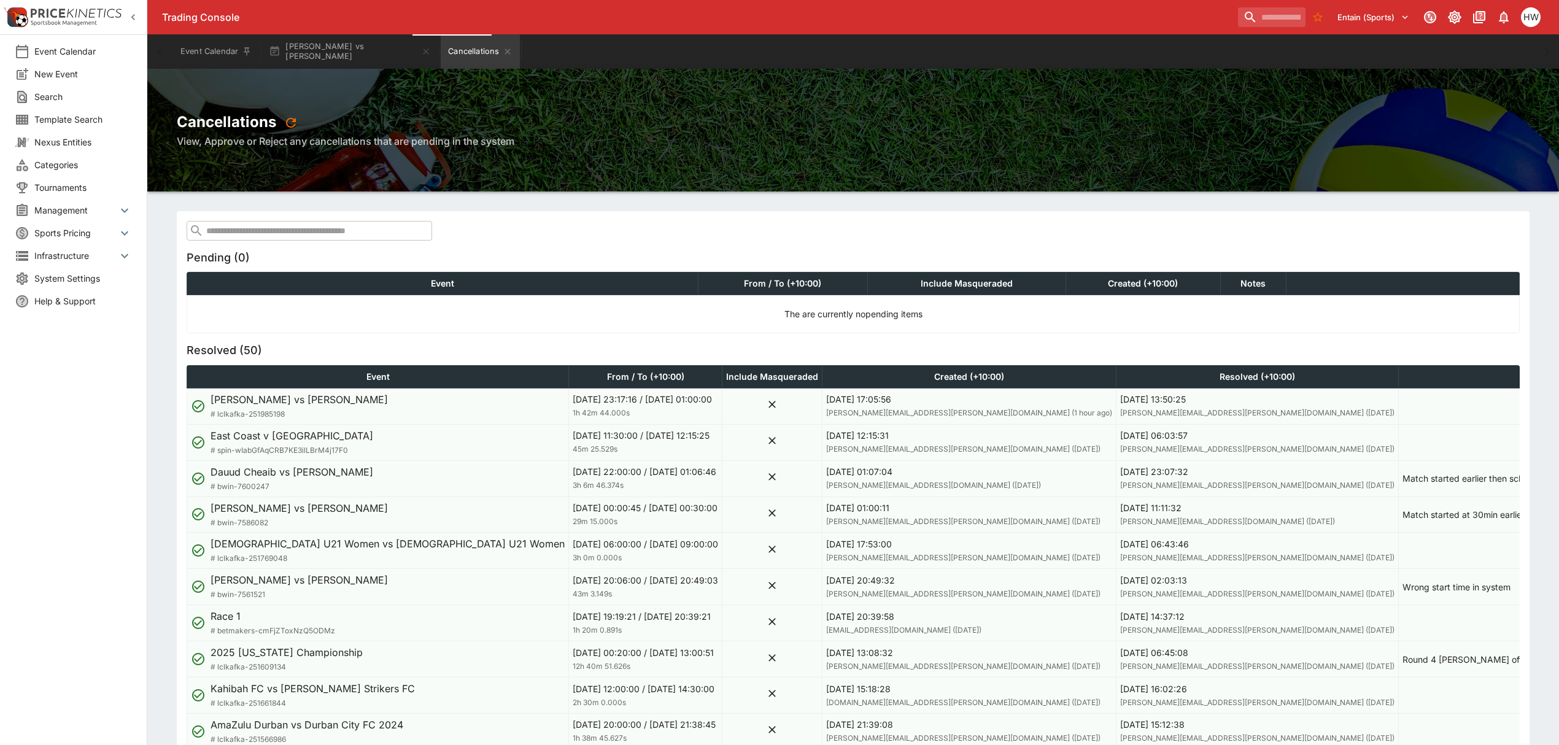 This screenshot has width=1559, height=745. What do you see at coordinates (595, 521) in the screenshot?
I see `span: 29m 15.000s` at bounding box center [595, 521].